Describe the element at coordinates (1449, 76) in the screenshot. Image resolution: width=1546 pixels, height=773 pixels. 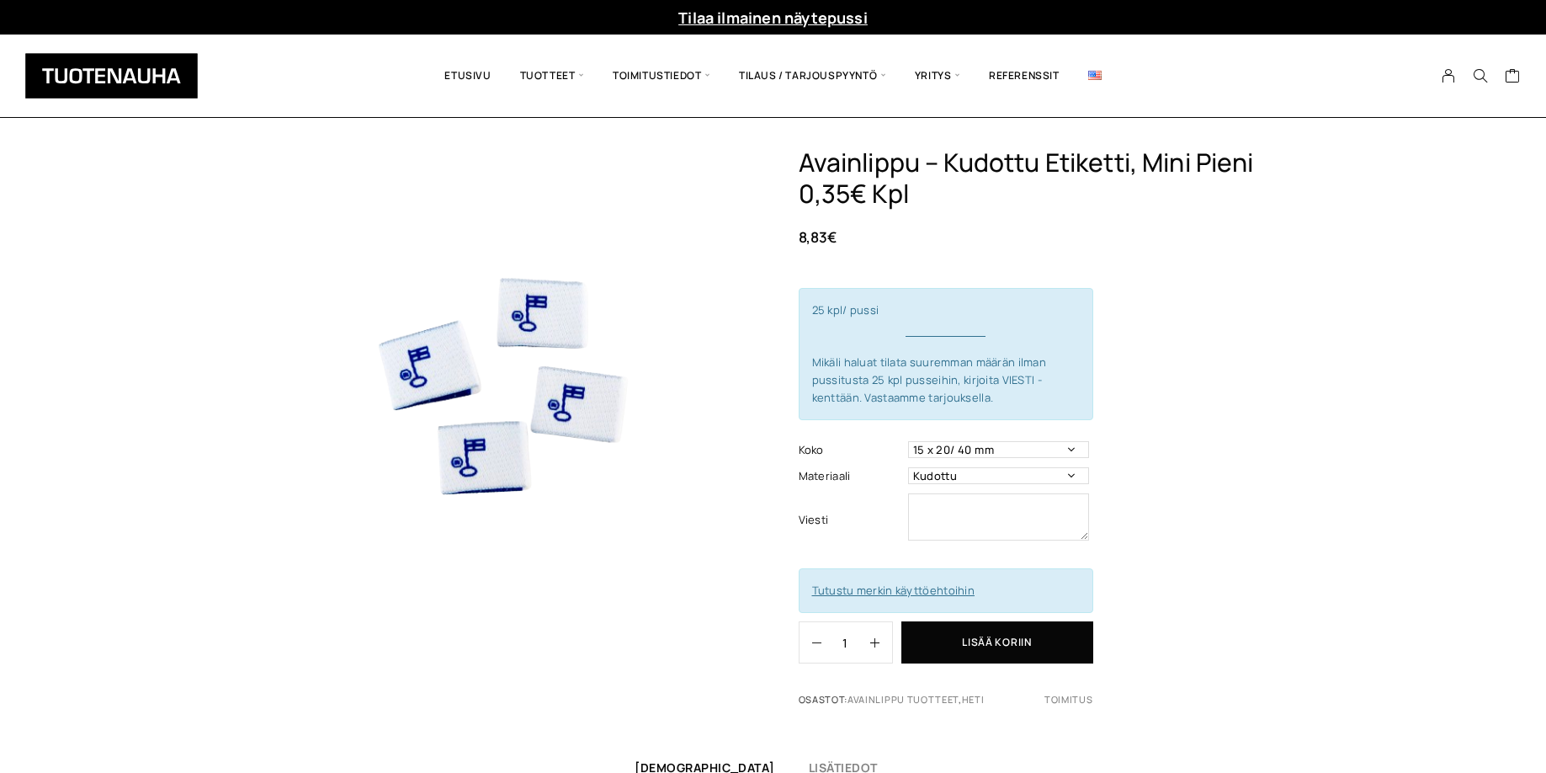
I see `a: My Account` at that location.